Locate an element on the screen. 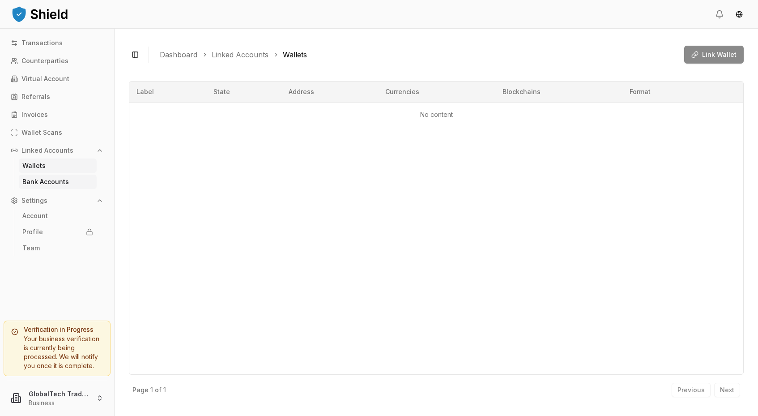 This screenshot has height=416, width=758. th: Format is located at coordinates (666, 92).